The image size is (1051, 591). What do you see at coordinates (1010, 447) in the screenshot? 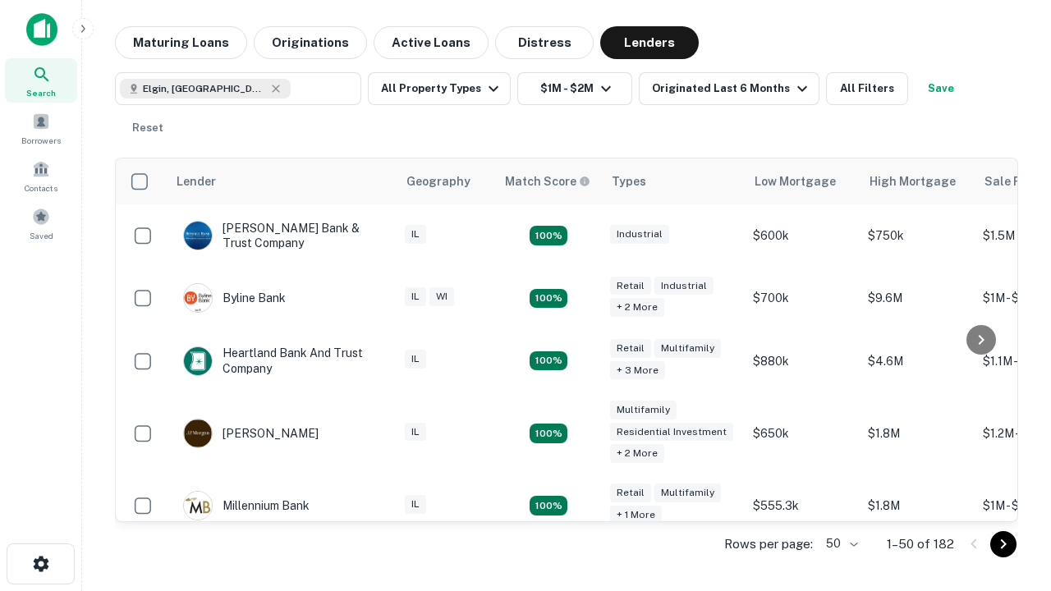
I see `div: Chat Widget` at bounding box center [1010, 447].